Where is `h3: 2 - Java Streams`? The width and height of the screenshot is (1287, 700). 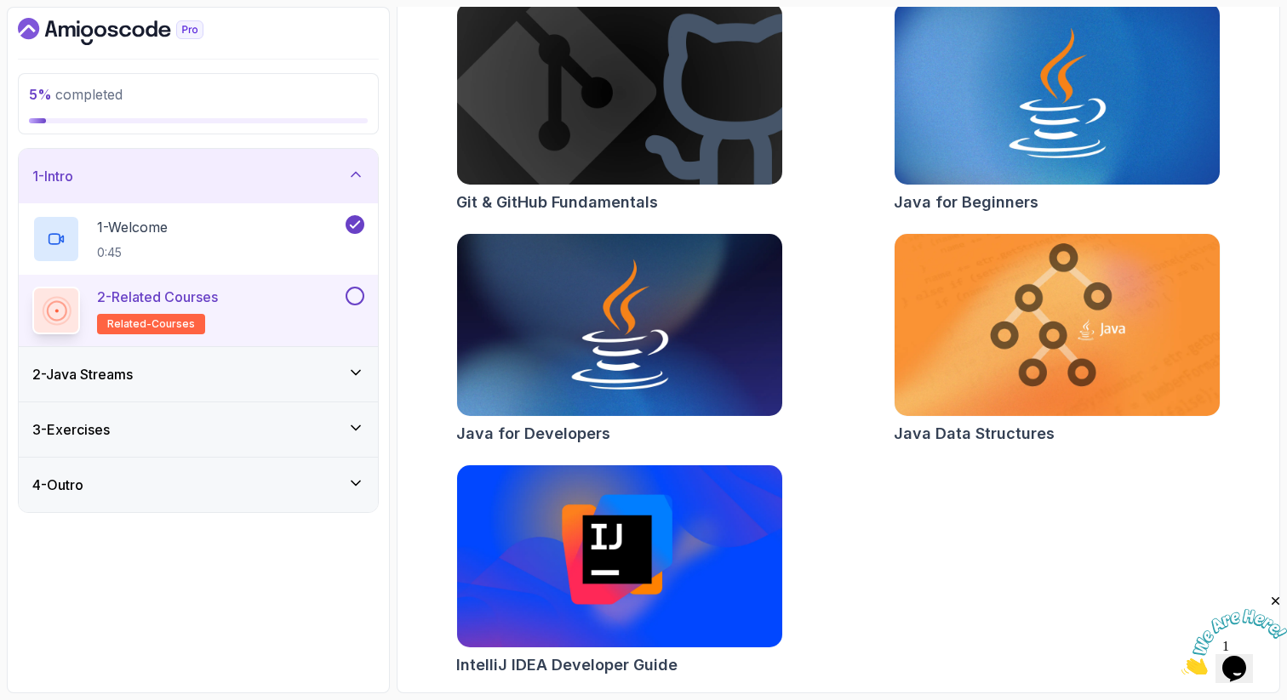
h3: 2 - Java Streams is located at coordinates (83, 374).